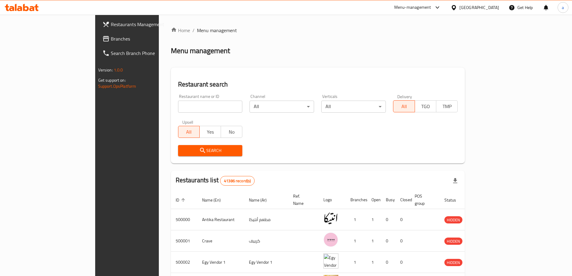 This screenshot has width=572, height=276. What do you see at coordinates (237, 181) in the screenshot?
I see `span: 41386 record(s)` at bounding box center [237, 181].